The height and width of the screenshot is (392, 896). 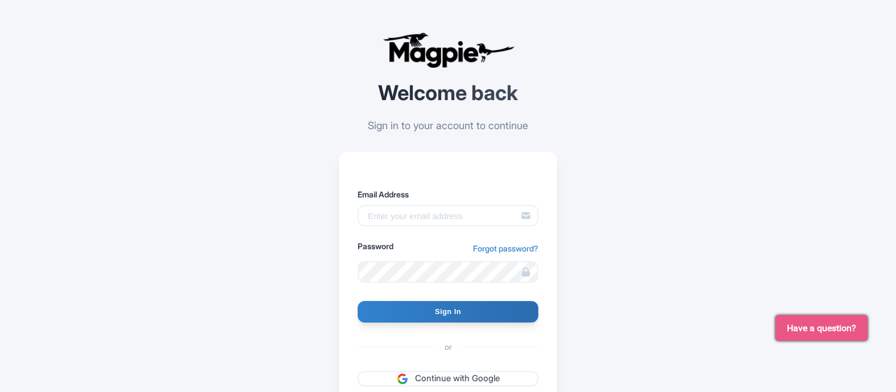 I want to click on p: Sign in to your account to continue, so click(x=448, y=125).